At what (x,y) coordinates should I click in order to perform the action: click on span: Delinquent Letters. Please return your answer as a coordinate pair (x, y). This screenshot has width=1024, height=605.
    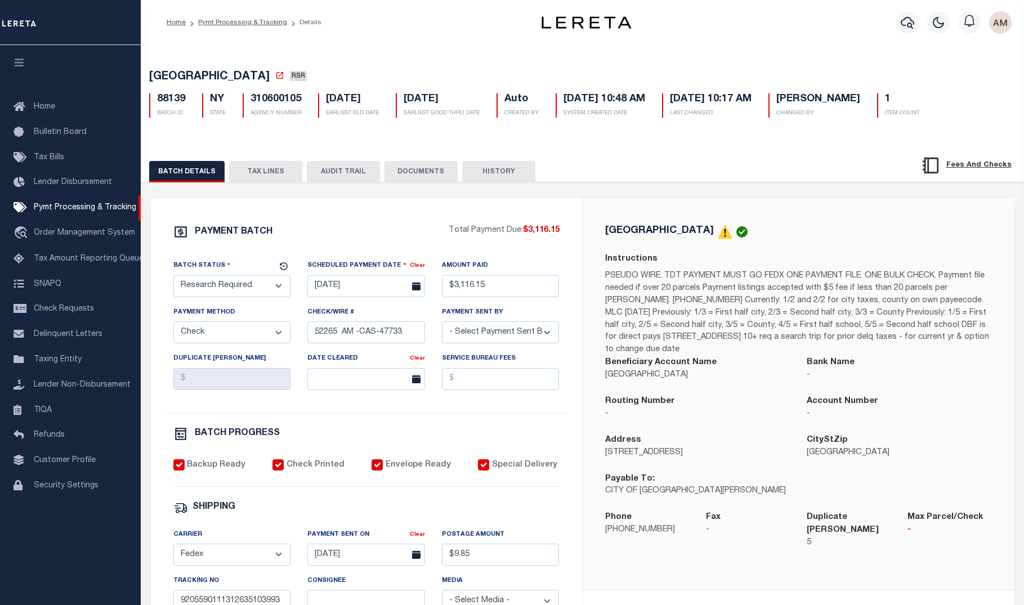
    Looking at the image, I should click on (68, 334).